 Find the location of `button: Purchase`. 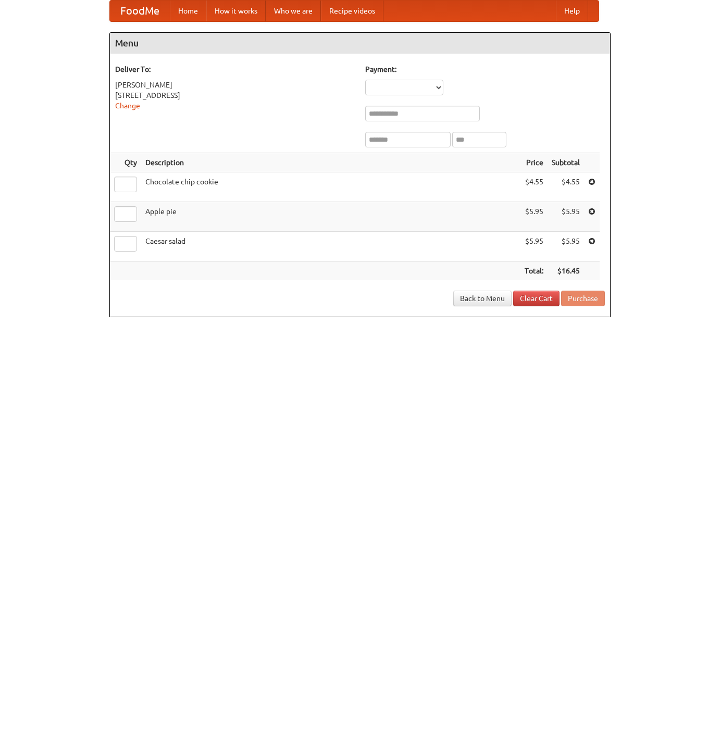

button: Purchase is located at coordinates (583, 299).